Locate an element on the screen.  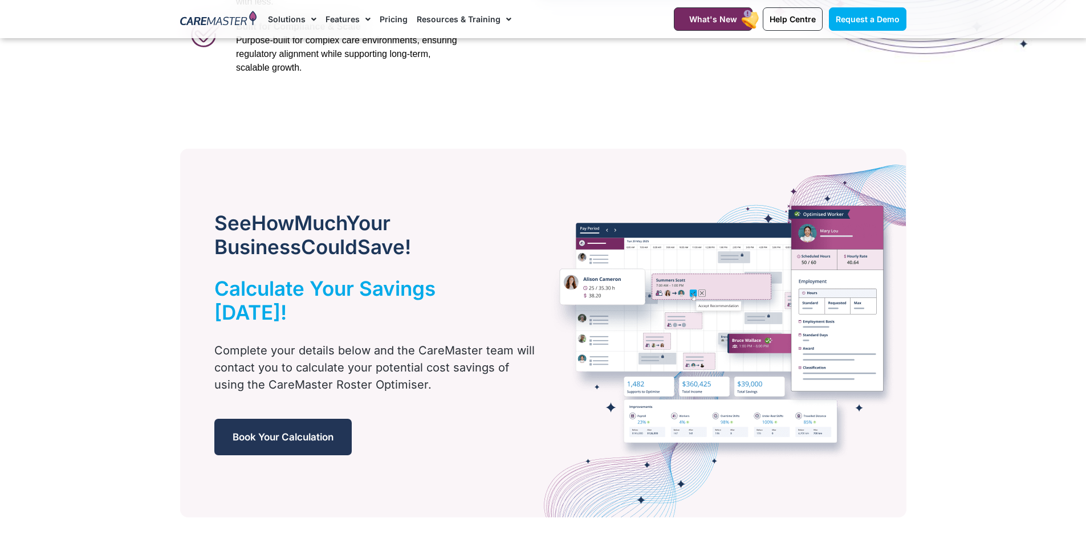
a: Book Your Calculation is located at coordinates (283, 437).